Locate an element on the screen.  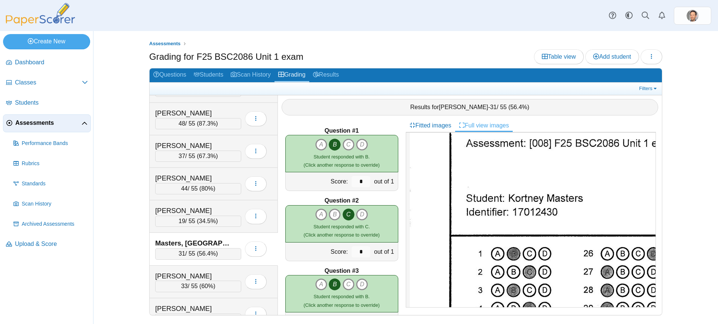
a: Upload & Score is located at coordinates (47, 244).